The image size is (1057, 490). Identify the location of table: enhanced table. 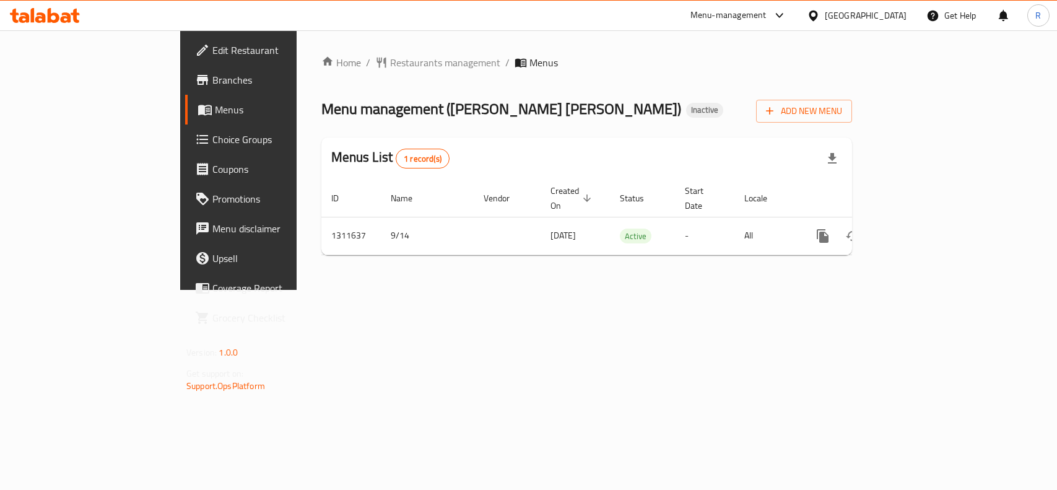
(629, 217).